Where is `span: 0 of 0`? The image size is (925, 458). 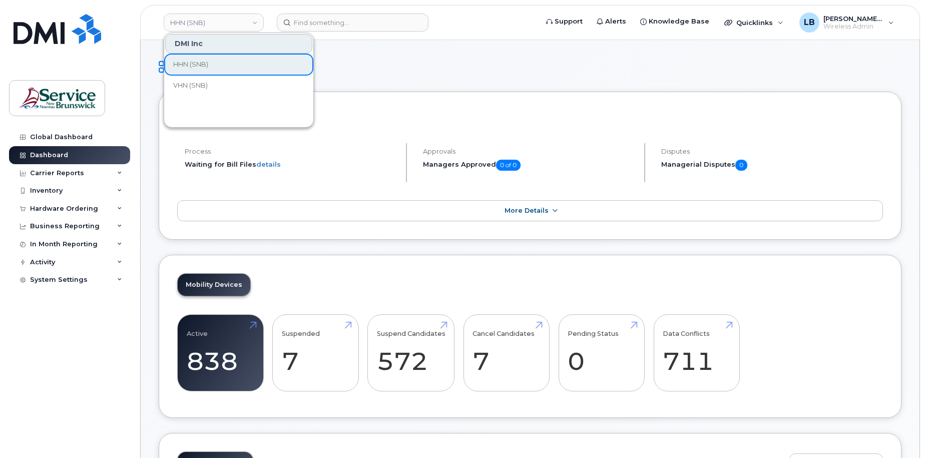
span: 0 of 0 is located at coordinates (508, 165).